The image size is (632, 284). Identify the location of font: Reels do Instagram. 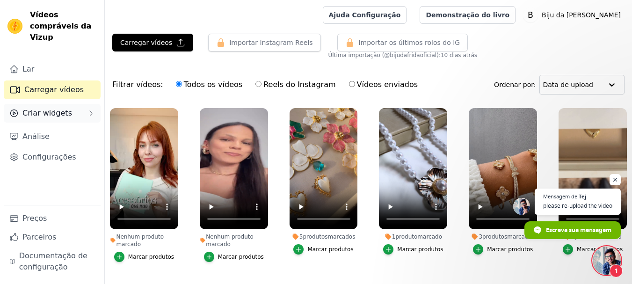
(299, 84).